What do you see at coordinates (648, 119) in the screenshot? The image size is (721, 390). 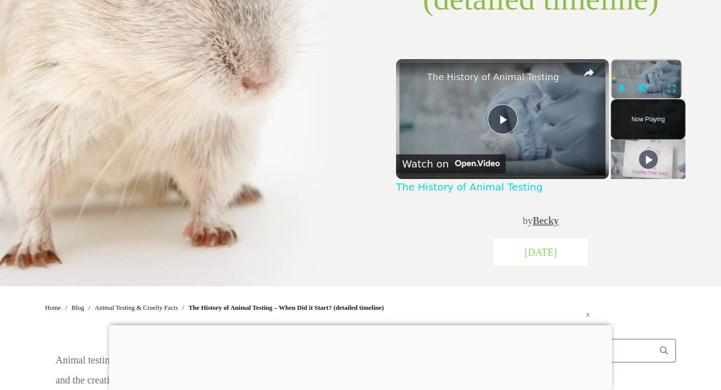 I see `span: Now Playing` at bounding box center [648, 119].